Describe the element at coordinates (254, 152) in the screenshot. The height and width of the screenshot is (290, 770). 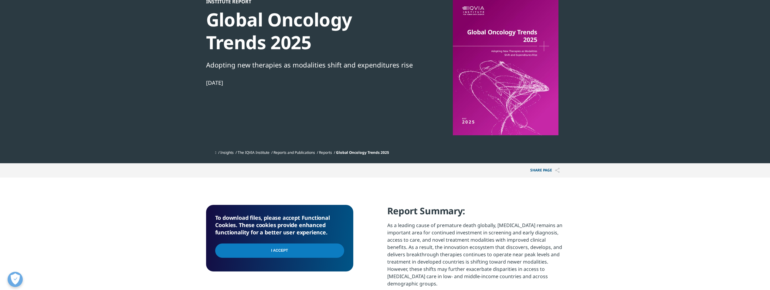
I see `a: The IQVIA Institute` at that location.